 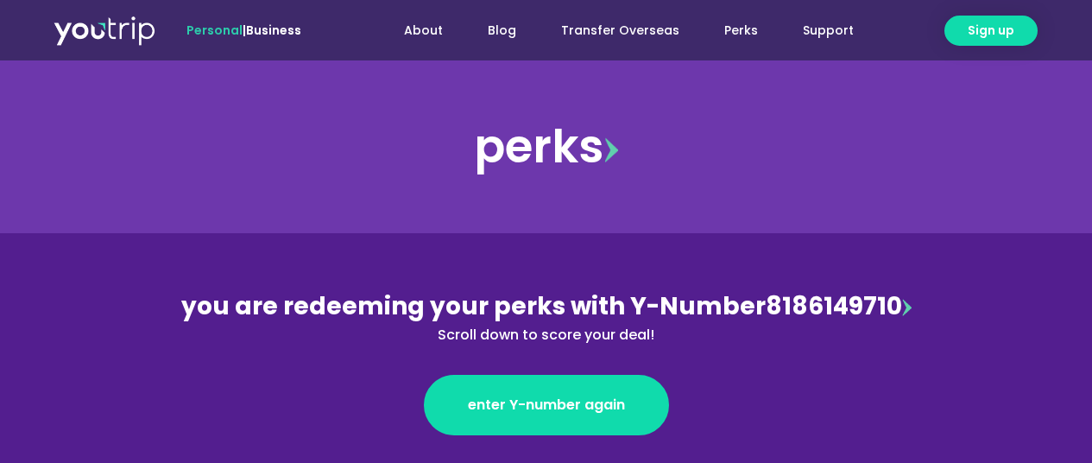 What do you see at coordinates (473, 305) in the screenshot?
I see `span: you are redeeming your perks with Y-Number` at bounding box center [473, 305].